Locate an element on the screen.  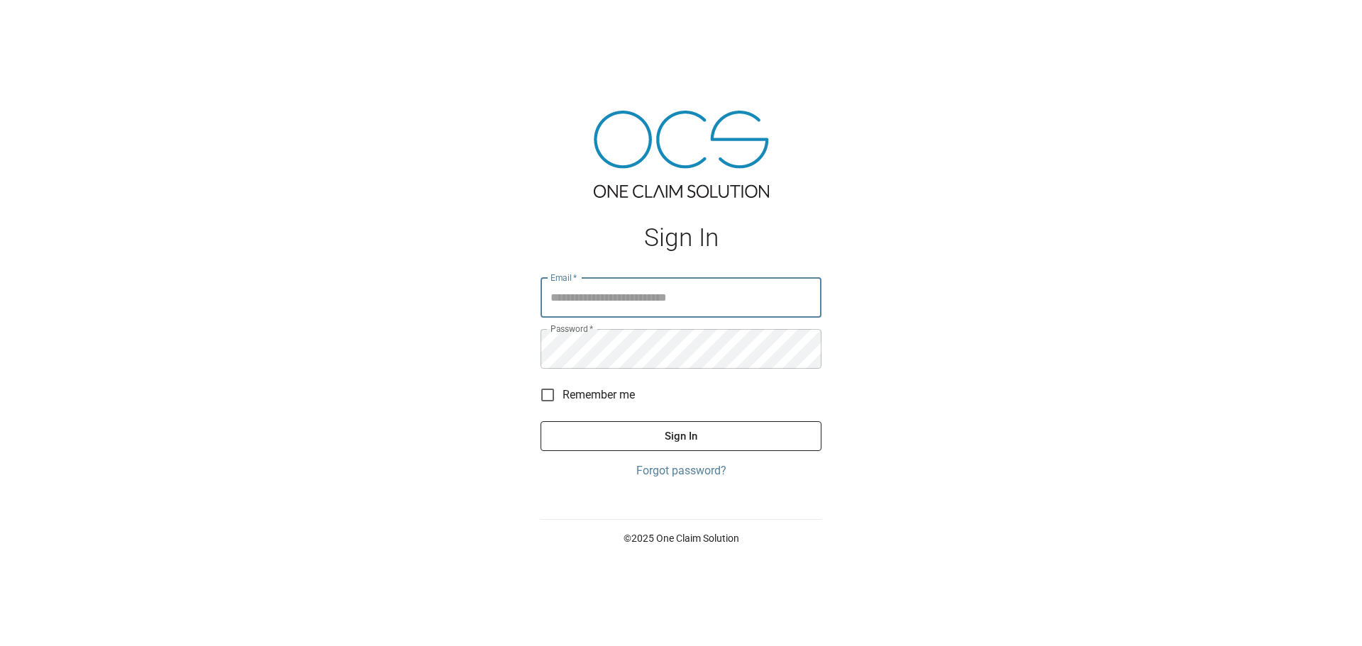
a: Forgot password? is located at coordinates (681, 471).